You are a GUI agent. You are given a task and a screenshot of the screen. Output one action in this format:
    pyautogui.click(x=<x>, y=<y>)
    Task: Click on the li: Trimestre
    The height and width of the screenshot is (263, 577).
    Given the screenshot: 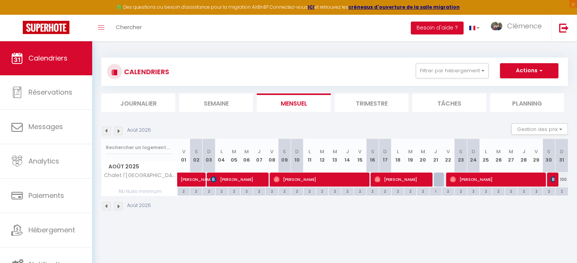 What is the action you would take?
    pyautogui.click(x=371, y=103)
    